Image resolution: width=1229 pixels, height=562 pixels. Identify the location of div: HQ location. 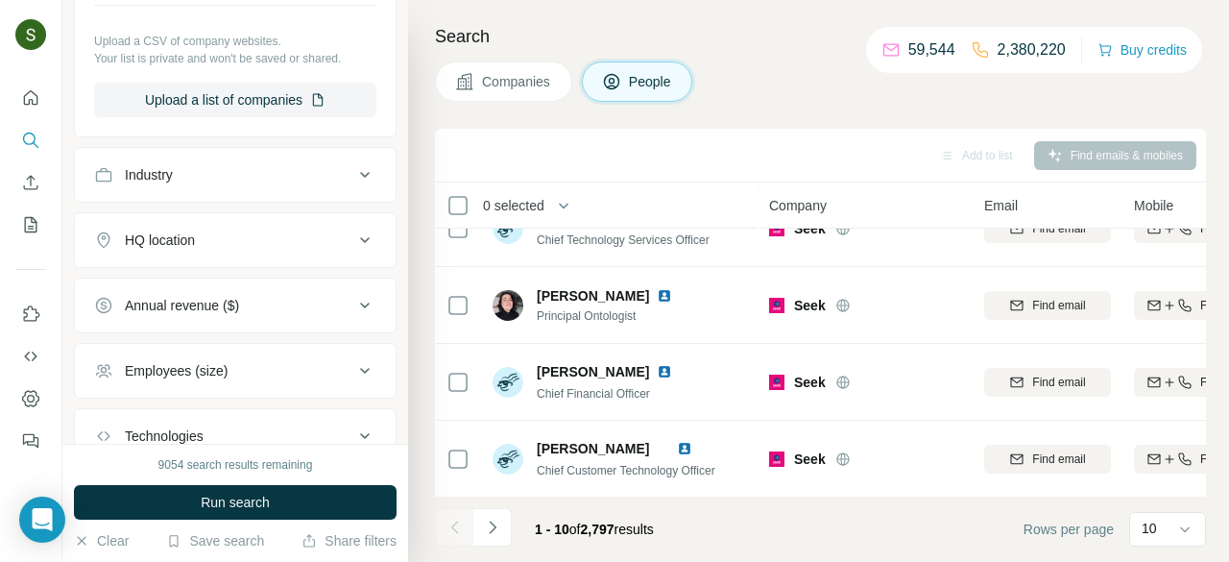
(159, 240).